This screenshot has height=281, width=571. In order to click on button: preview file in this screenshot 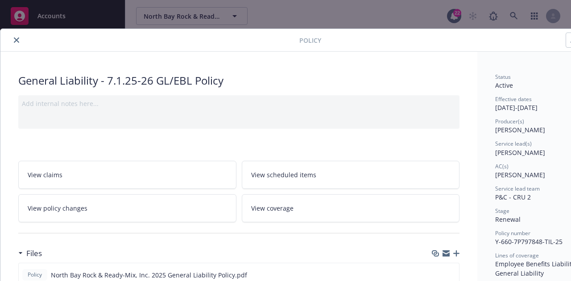, I will do `click(451, 275)`.